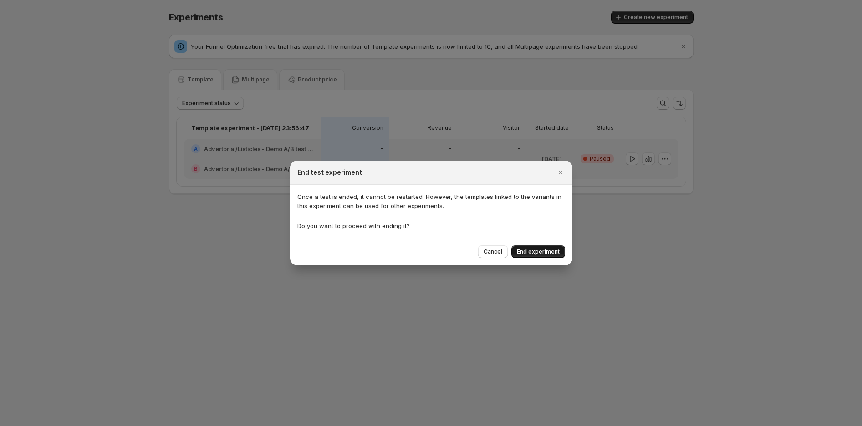 This screenshot has height=426, width=862. Describe the element at coordinates (493, 252) in the screenshot. I see `button: Cancel` at that location.